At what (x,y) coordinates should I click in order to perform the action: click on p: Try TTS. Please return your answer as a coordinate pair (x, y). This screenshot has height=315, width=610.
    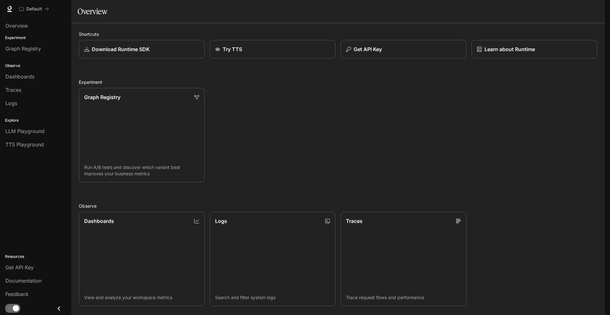
    Looking at the image, I should click on (232, 49).